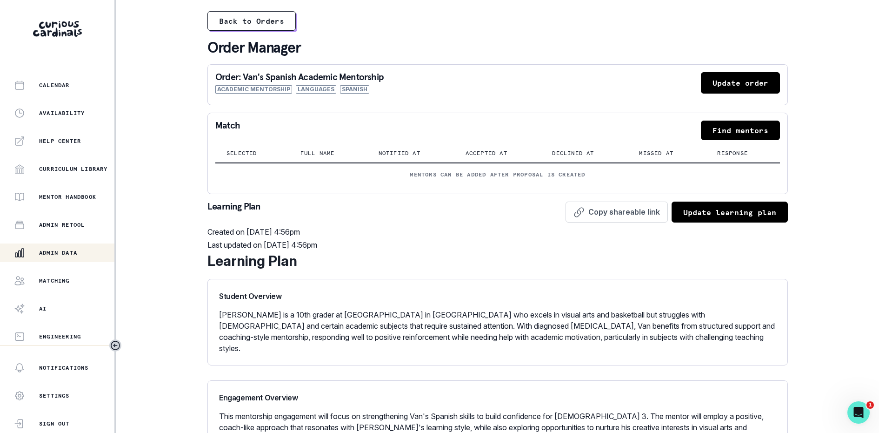 The width and height of the screenshot is (879, 433). I want to click on p: Full name, so click(318, 153).